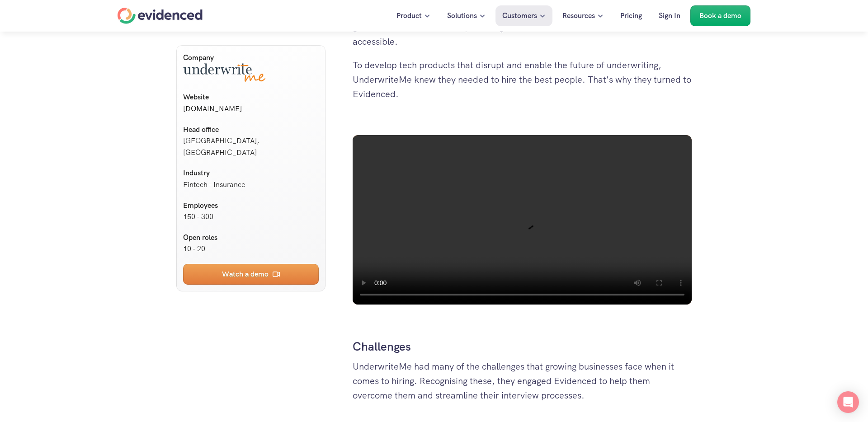 The image size is (868, 422). I want to click on h6: Company, so click(251, 58).